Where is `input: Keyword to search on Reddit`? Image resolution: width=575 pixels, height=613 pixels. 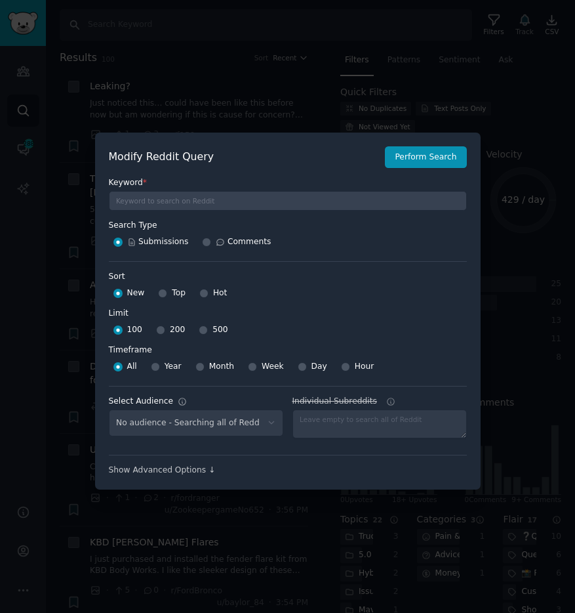 input: Keyword to search on Reddit is located at coordinates (288, 201).